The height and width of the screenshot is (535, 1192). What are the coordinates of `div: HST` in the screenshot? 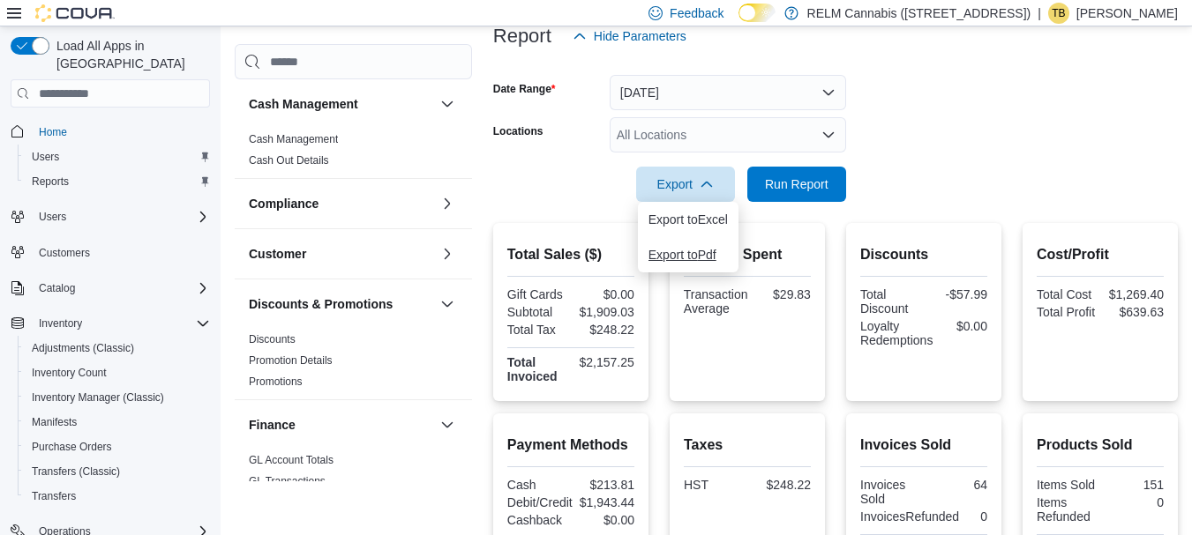 It's located at (714, 485).